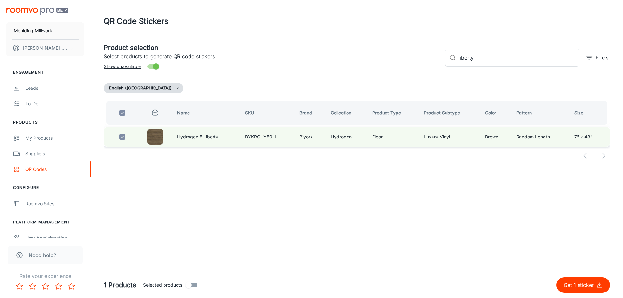 The width and height of the screenshot is (623, 298). Describe the element at coordinates (449, 137) in the screenshot. I see `td: Luxury Vinyl` at that location.